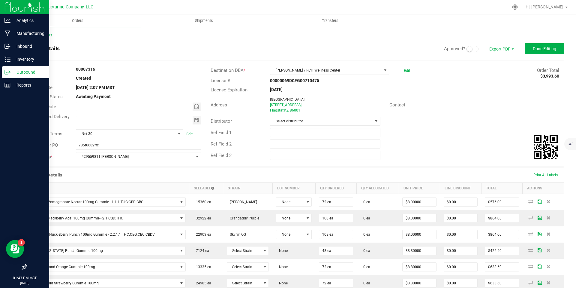  What do you see at coordinates (202, 218) in the screenshot?
I see `span: 32922 ea` at bounding box center [202, 218].